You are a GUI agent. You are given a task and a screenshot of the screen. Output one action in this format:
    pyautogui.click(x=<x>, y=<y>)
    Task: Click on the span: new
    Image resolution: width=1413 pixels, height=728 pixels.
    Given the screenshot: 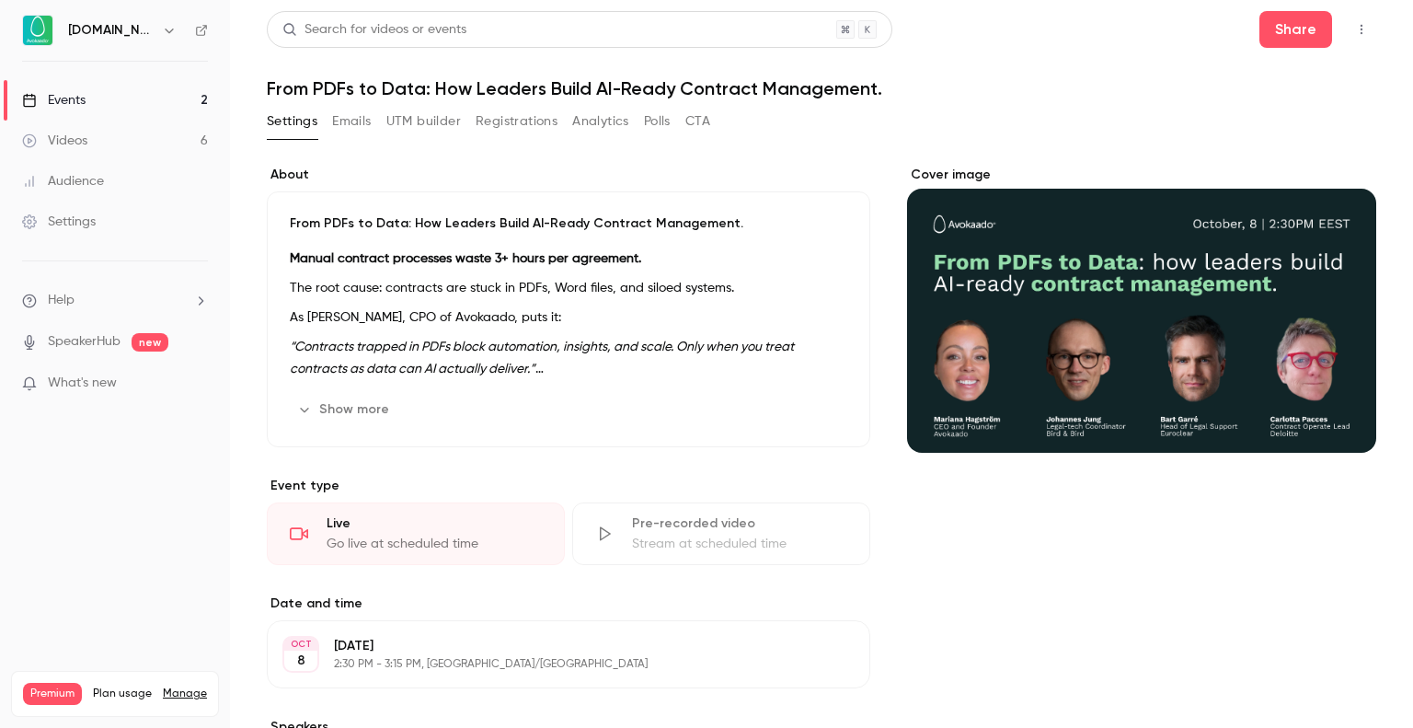 What is the action you would take?
    pyautogui.click(x=150, y=342)
    